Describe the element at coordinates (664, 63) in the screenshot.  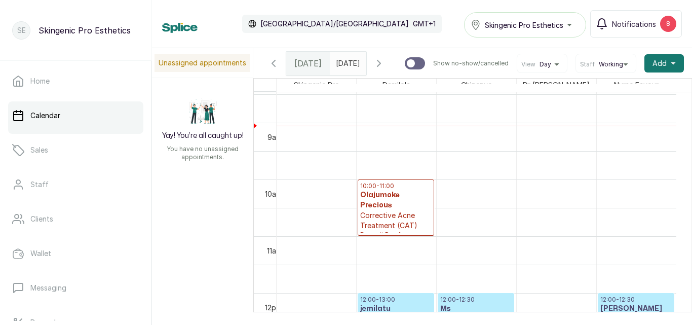
I see `button: Add` at that location.